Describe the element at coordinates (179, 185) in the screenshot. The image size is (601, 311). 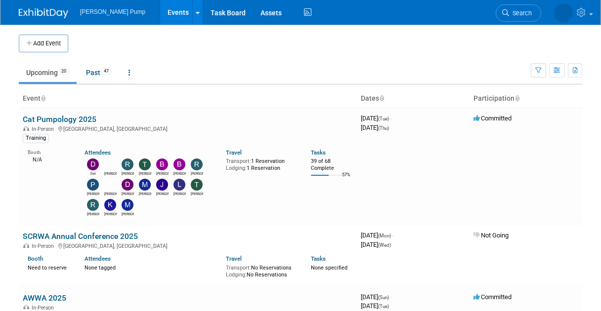
I see `img: Lee Feeser` at that location.